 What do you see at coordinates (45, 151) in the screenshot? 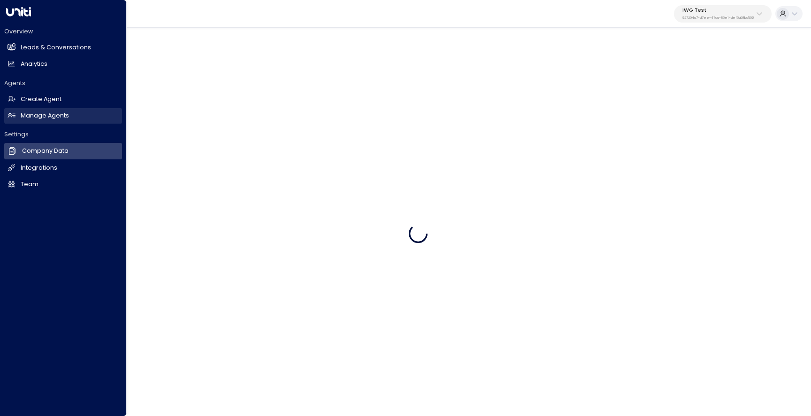
I see `h2: Company Data` at bounding box center [45, 151].